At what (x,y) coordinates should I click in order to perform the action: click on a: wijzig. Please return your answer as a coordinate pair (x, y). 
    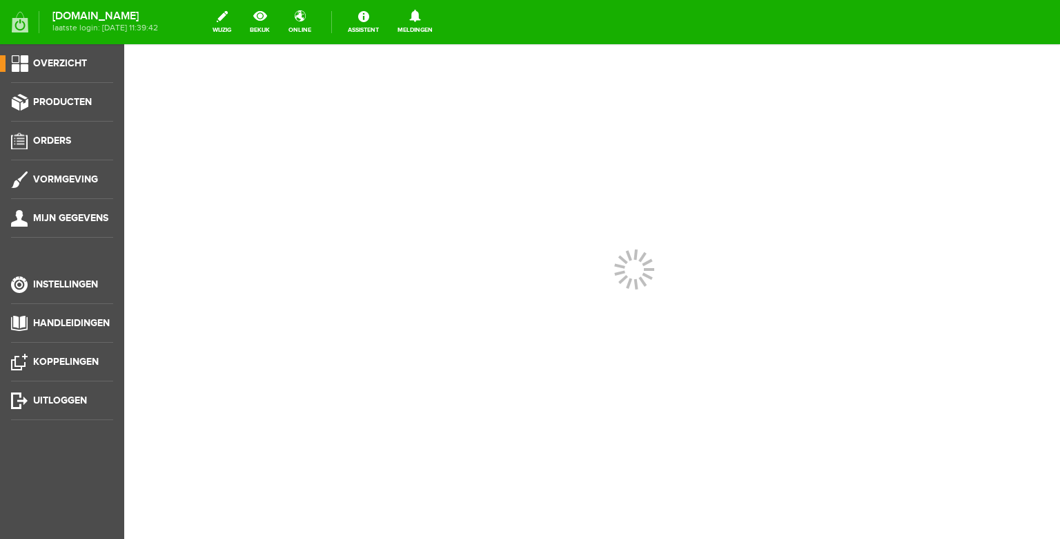
    Looking at the image, I should click on (222, 22).